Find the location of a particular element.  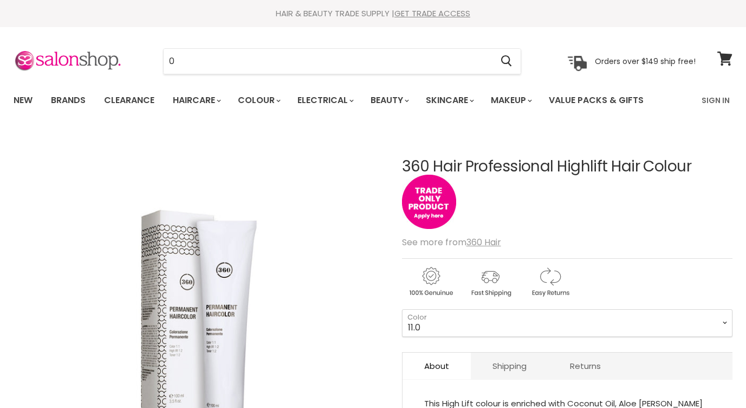

a: GET TRADE ACCESS is located at coordinates (433, 13).